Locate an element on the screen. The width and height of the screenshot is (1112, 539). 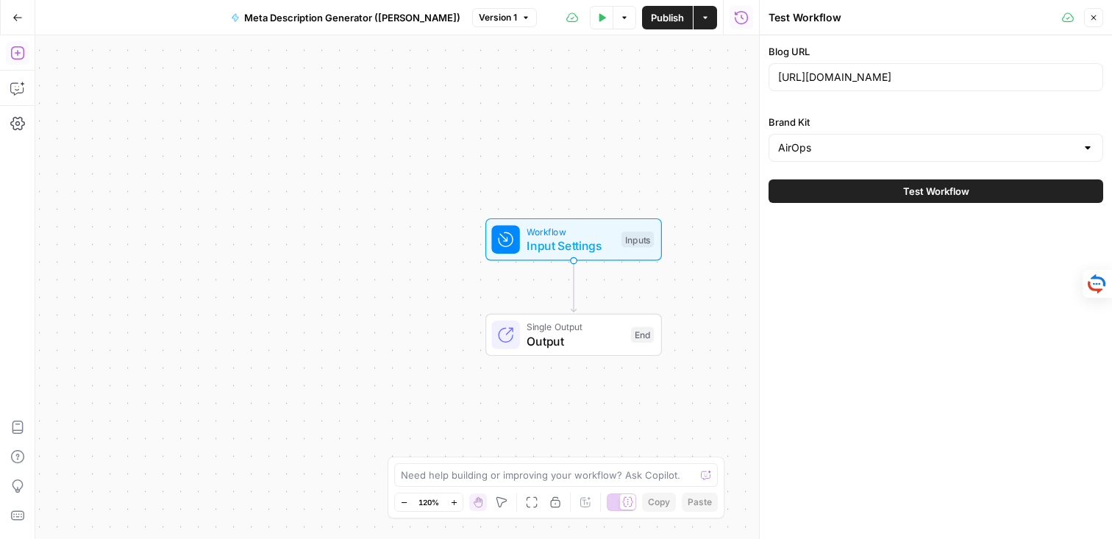
button: Copy is located at coordinates (659, 502).